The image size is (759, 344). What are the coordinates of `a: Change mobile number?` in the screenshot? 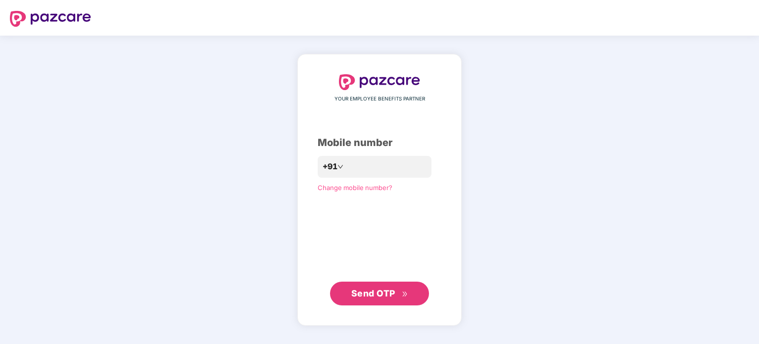 It's located at (355, 188).